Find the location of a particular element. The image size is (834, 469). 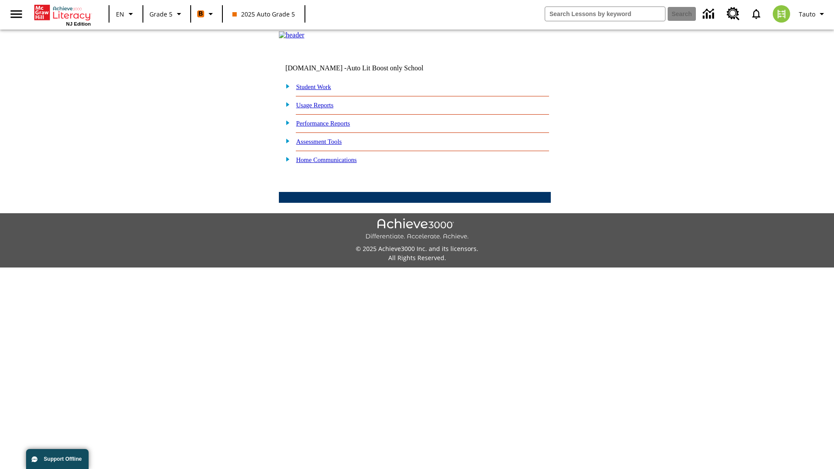

input: search field is located at coordinates (605, 14).